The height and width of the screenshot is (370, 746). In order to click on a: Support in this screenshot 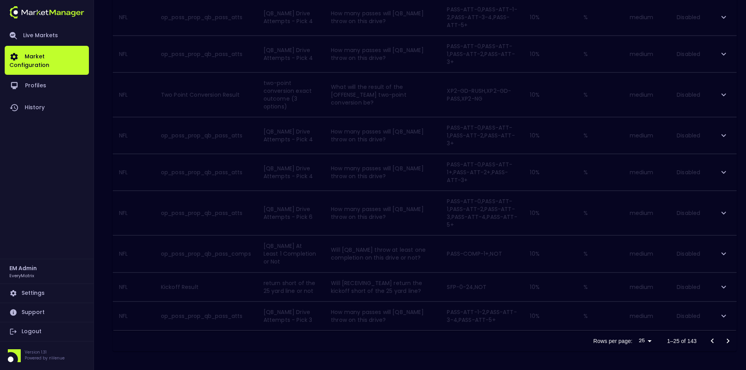, I will do `click(47, 313)`.